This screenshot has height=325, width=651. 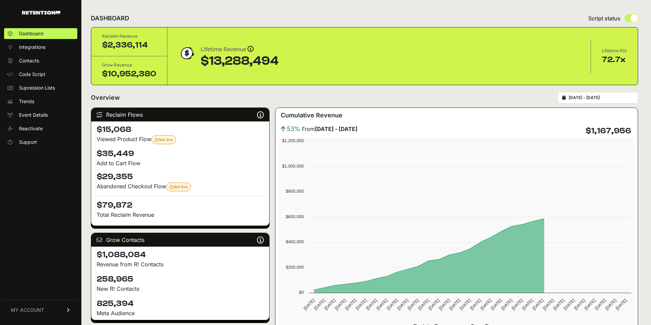 I want to click on span: Integrations, so click(x=32, y=47).